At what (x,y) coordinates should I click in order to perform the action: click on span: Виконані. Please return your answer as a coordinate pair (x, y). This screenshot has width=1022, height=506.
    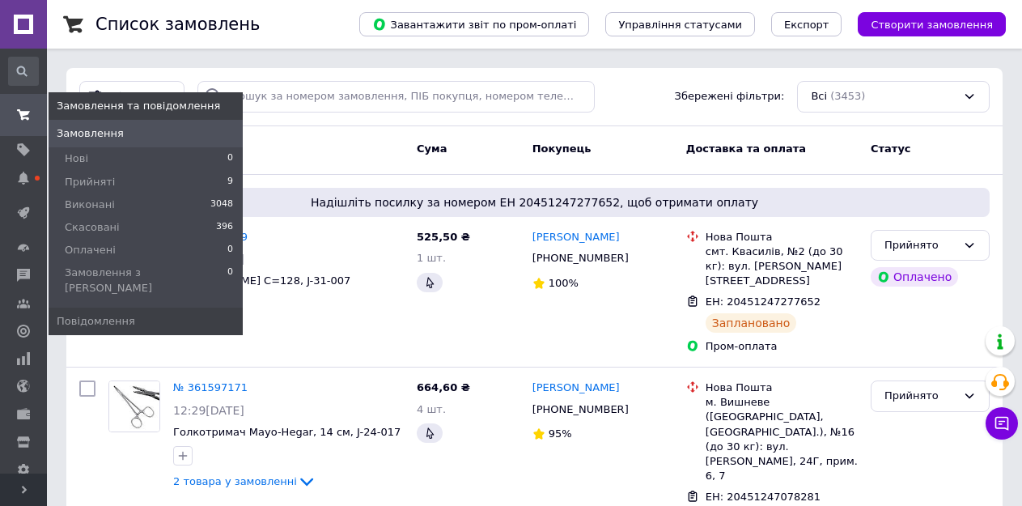
    Looking at the image, I should click on (90, 205).